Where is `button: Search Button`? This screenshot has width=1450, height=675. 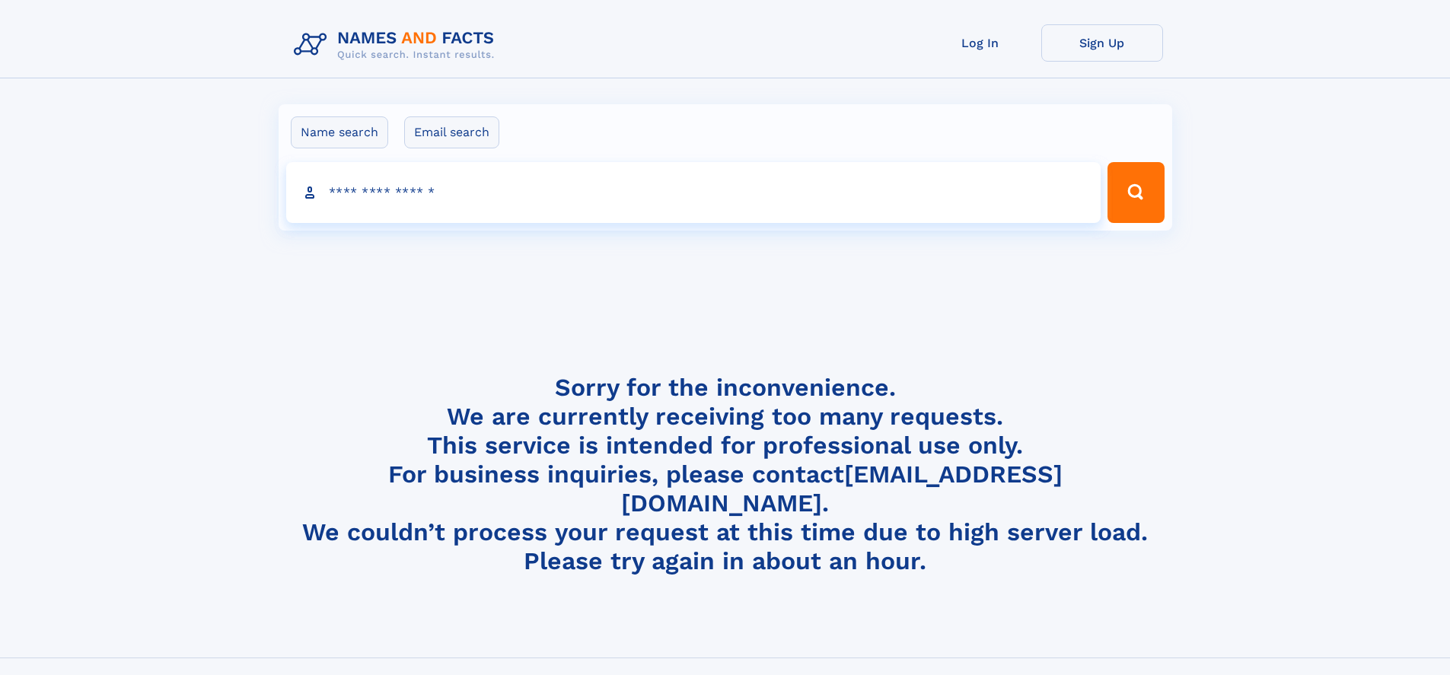 button: Search Button is located at coordinates (1135, 193).